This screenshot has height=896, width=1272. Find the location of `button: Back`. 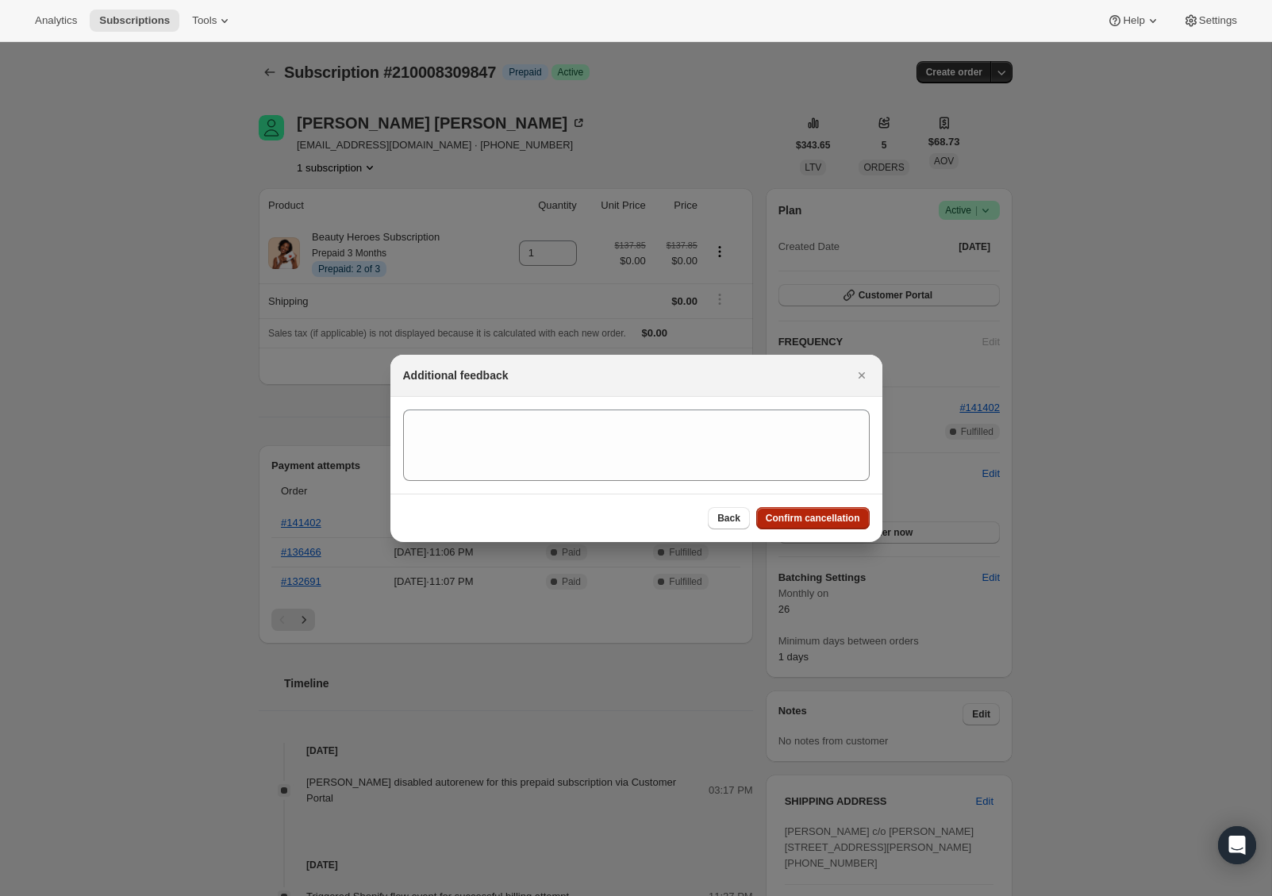

button: Back is located at coordinates (729, 518).